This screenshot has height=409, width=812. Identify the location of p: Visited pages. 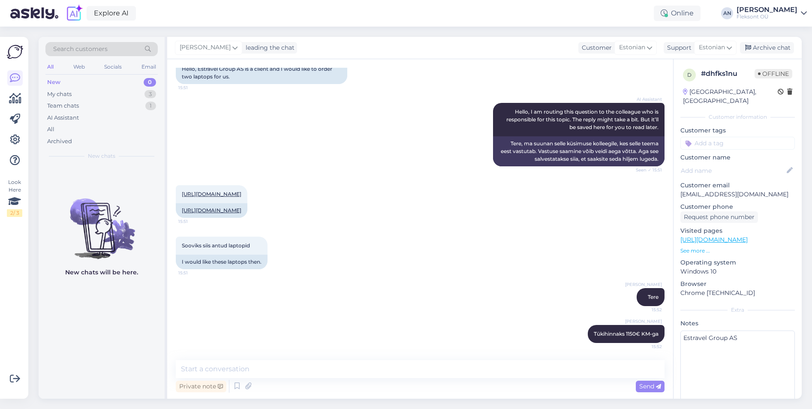
(737, 231).